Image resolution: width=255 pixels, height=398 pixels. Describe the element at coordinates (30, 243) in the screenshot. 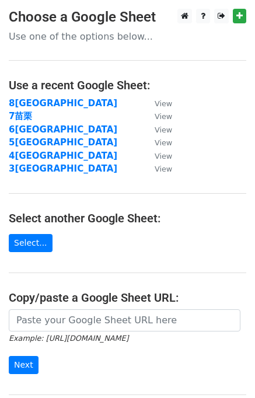

I see `a: Select...` at that location.